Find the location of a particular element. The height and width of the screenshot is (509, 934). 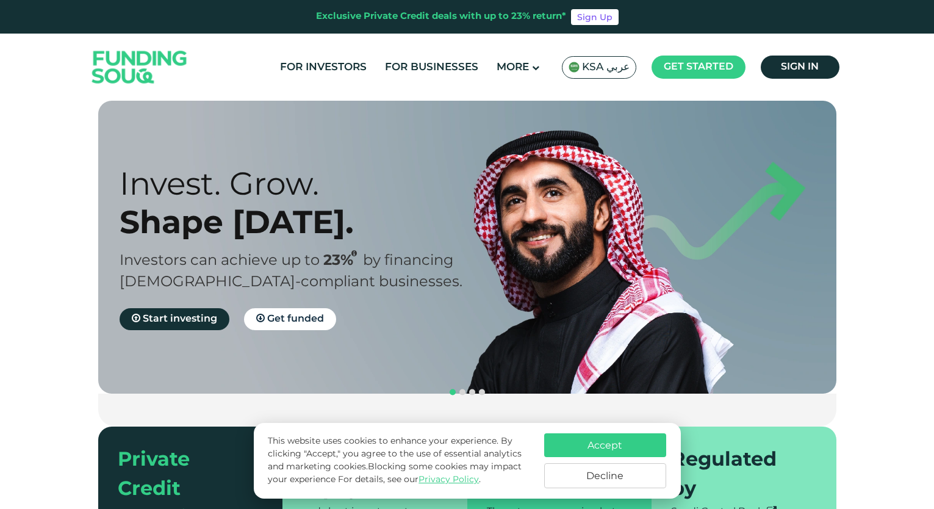

a: For Investors is located at coordinates (323, 67).